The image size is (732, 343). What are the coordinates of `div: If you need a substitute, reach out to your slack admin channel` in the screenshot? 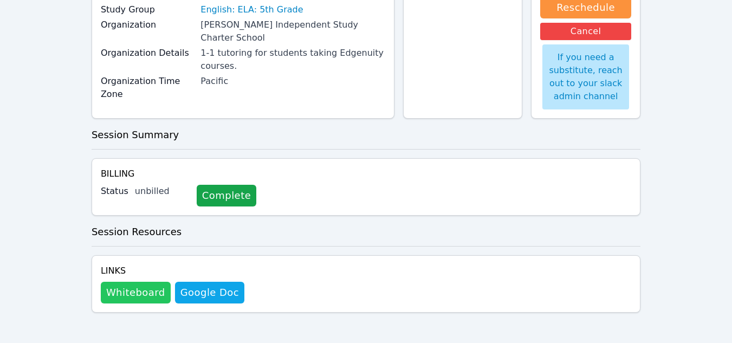 It's located at (586, 77).